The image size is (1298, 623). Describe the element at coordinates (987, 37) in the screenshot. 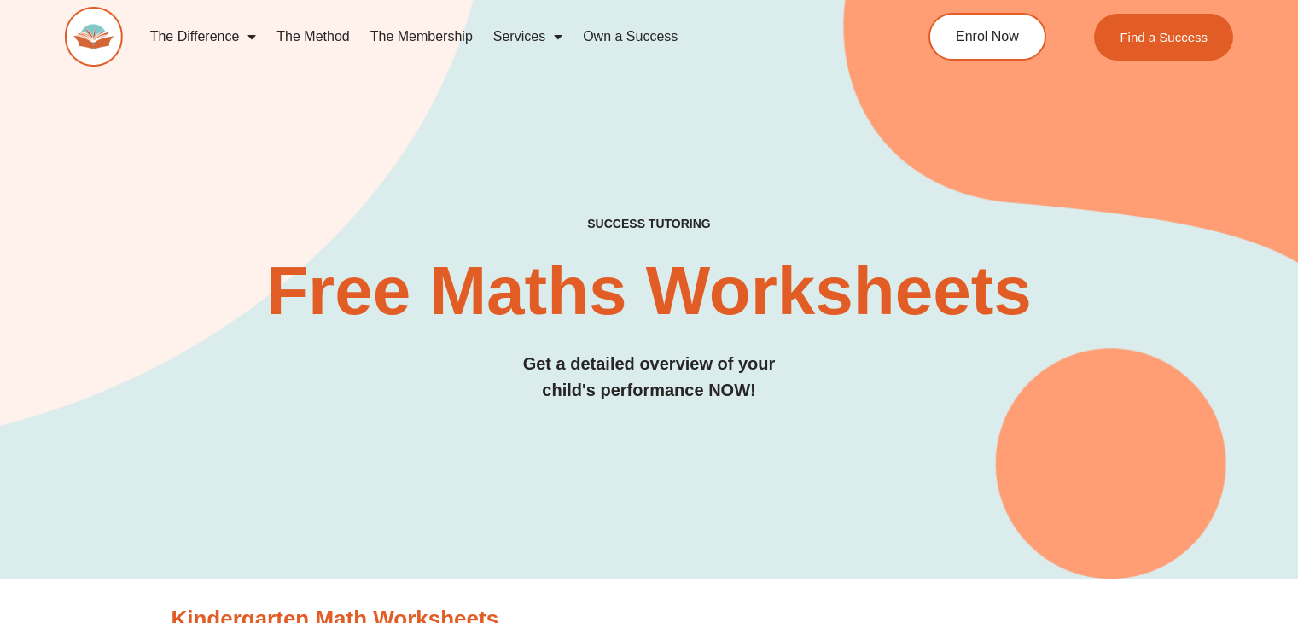

I see `span: Enrol Now` at that location.